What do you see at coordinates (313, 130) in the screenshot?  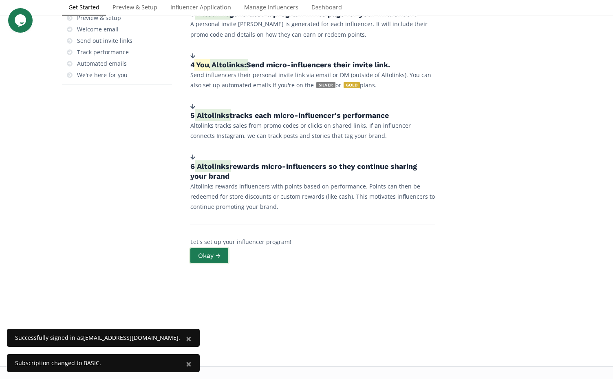 I see `p: Altolinks tracks sales from promo codes or clicks on shared links. If an influencer connects Inst...` at bounding box center [313, 130].